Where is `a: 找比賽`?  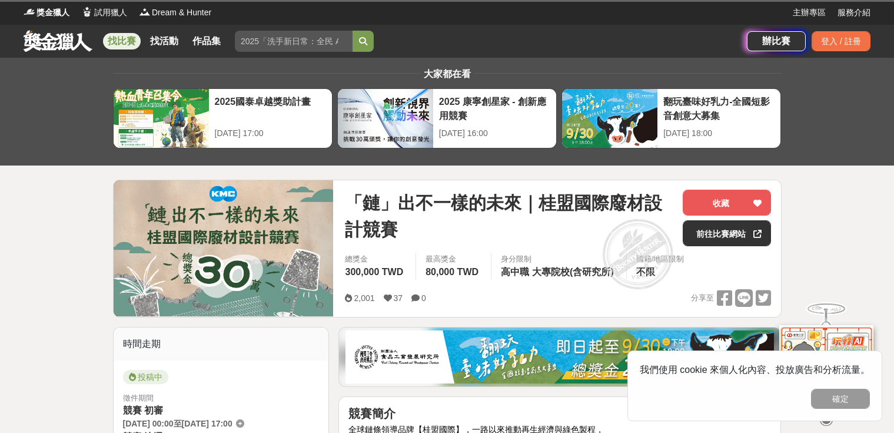 a: 找比賽 is located at coordinates (122, 41).